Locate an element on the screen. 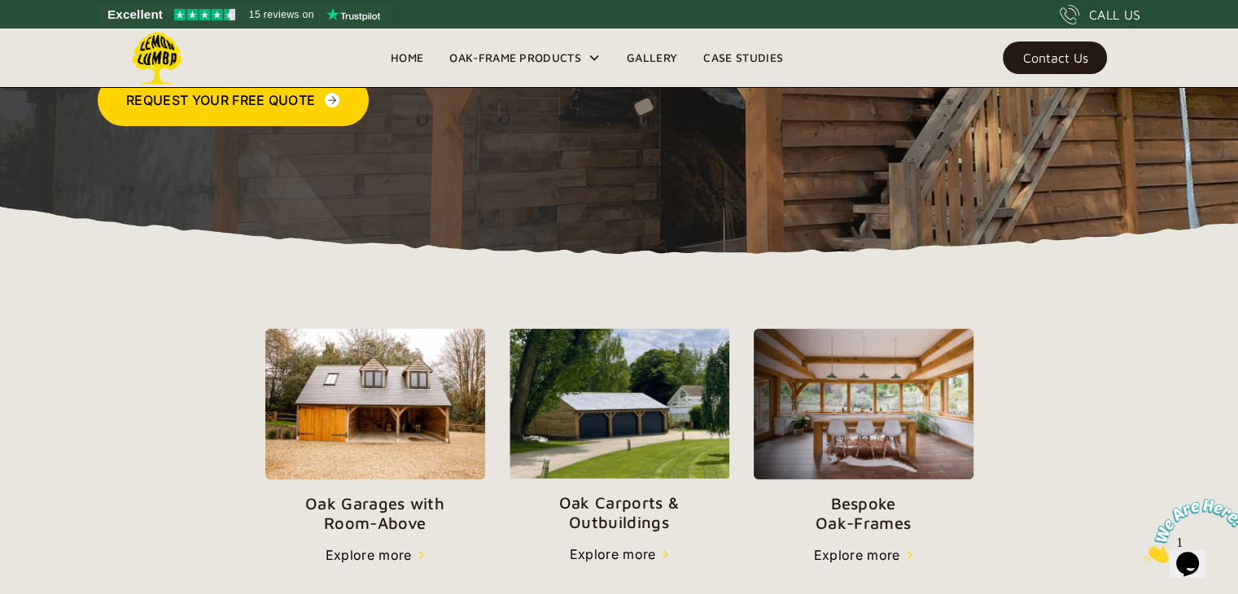 The width and height of the screenshot is (1238, 594). a: CALL US is located at coordinates (1100, 15).